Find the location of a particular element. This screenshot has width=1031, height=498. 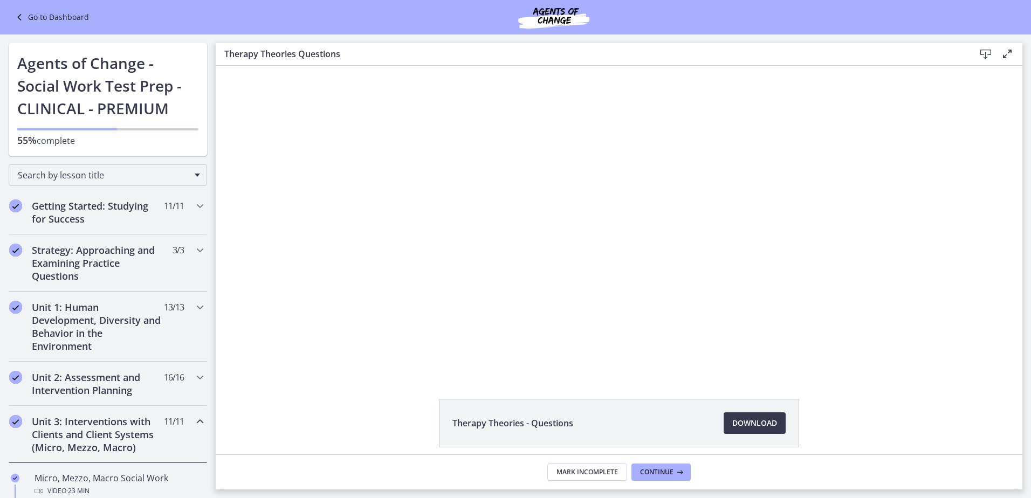

h2: Unit 1: Human Development, Diversity and Behavior in the Environment is located at coordinates (98, 327).